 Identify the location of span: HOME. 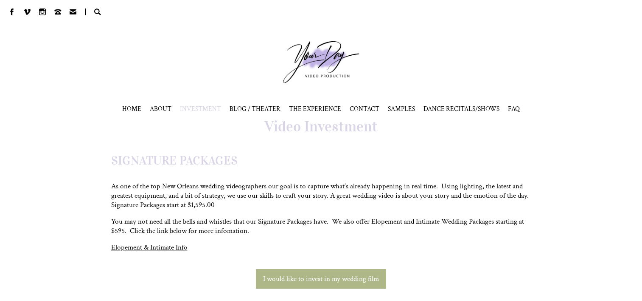
(132, 109).